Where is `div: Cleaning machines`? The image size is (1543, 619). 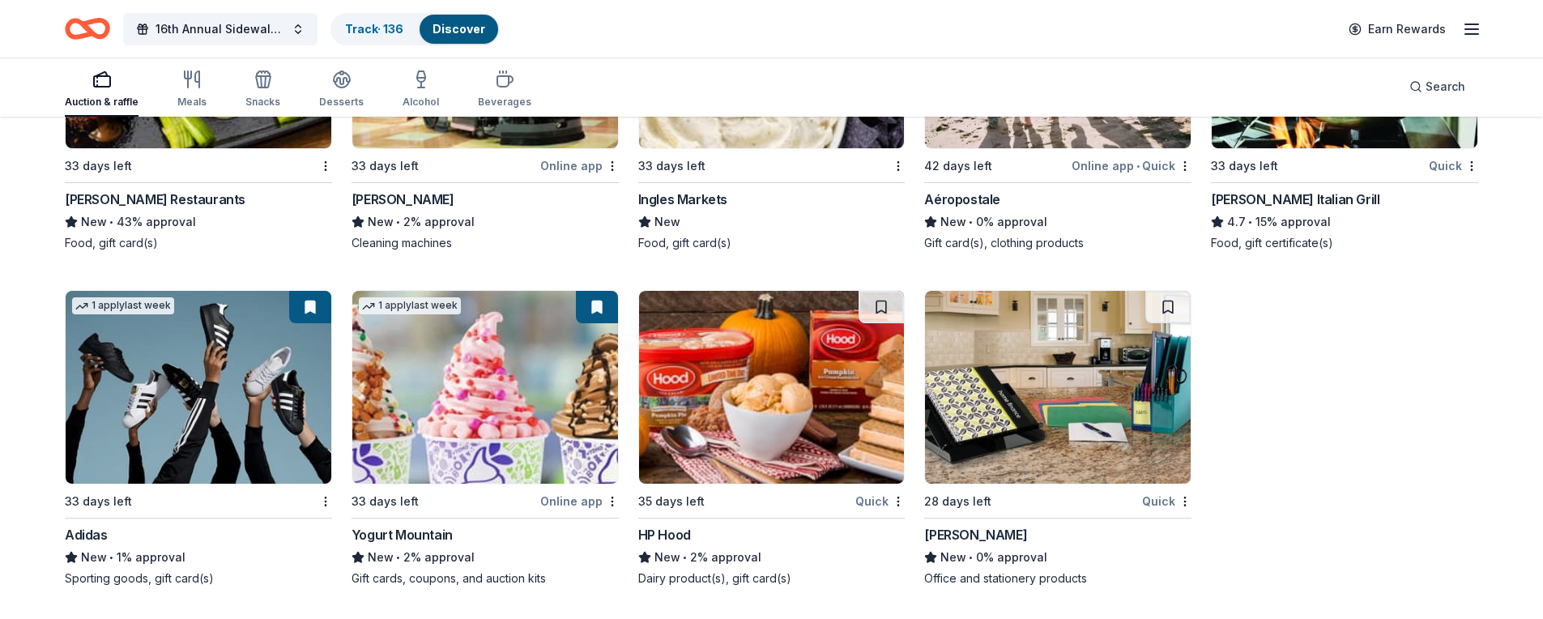
div: Cleaning machines is located at coordinates (485, 243).